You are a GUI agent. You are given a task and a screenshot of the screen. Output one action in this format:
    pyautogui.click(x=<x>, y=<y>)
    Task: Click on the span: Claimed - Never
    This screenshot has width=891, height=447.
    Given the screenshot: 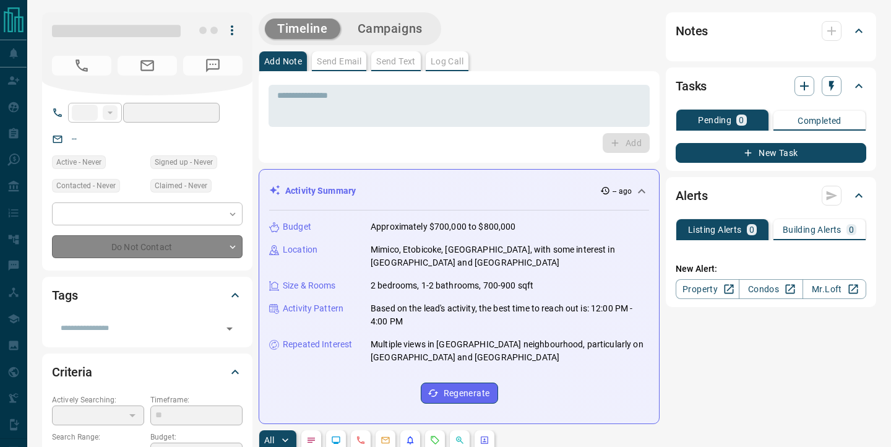 What is the action you would take?
    pyautogui.click(x=181, y=186)
    